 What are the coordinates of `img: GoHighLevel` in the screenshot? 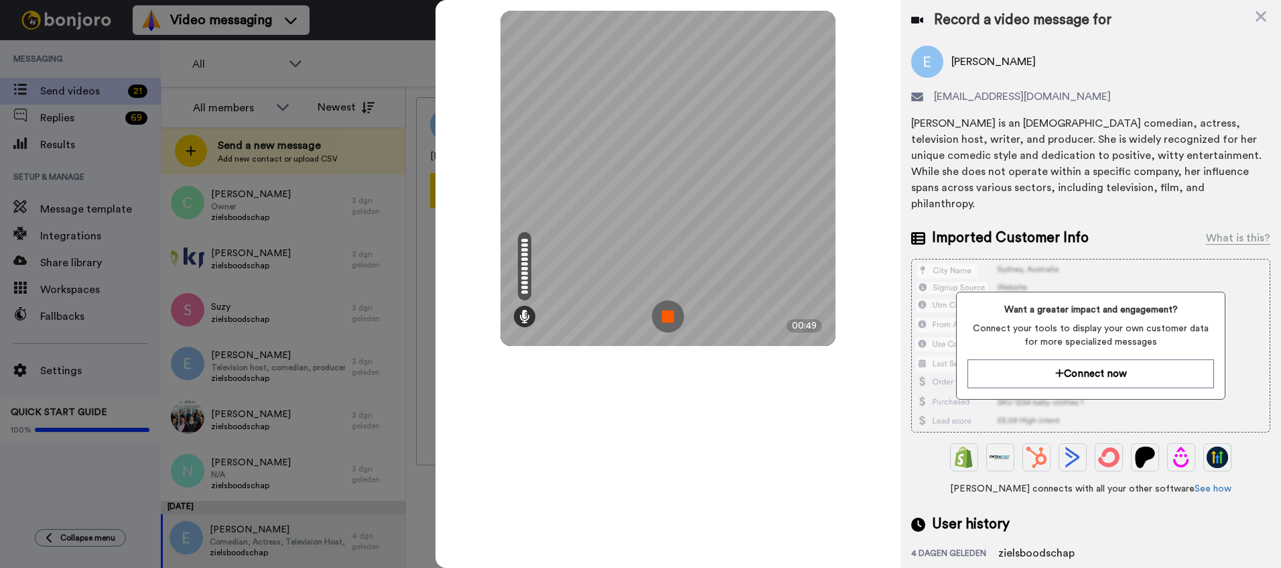 It's located at (1217, 457).